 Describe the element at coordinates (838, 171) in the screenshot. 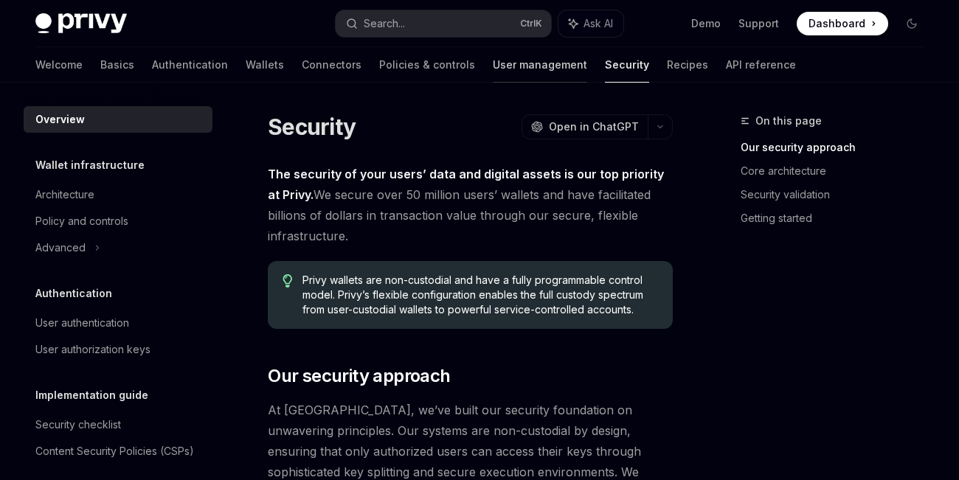

I see `a: Core architecture` at that location.